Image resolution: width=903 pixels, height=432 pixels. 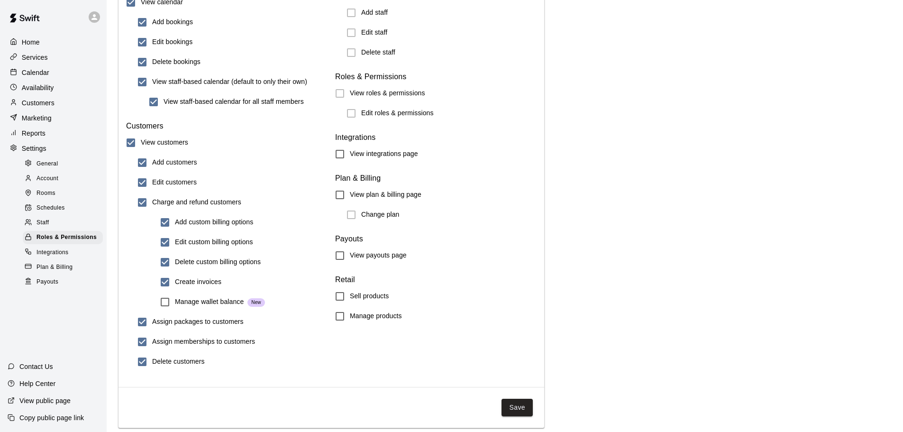 I want to click on a: Roles & Permissions, so click(x=64, y=238).